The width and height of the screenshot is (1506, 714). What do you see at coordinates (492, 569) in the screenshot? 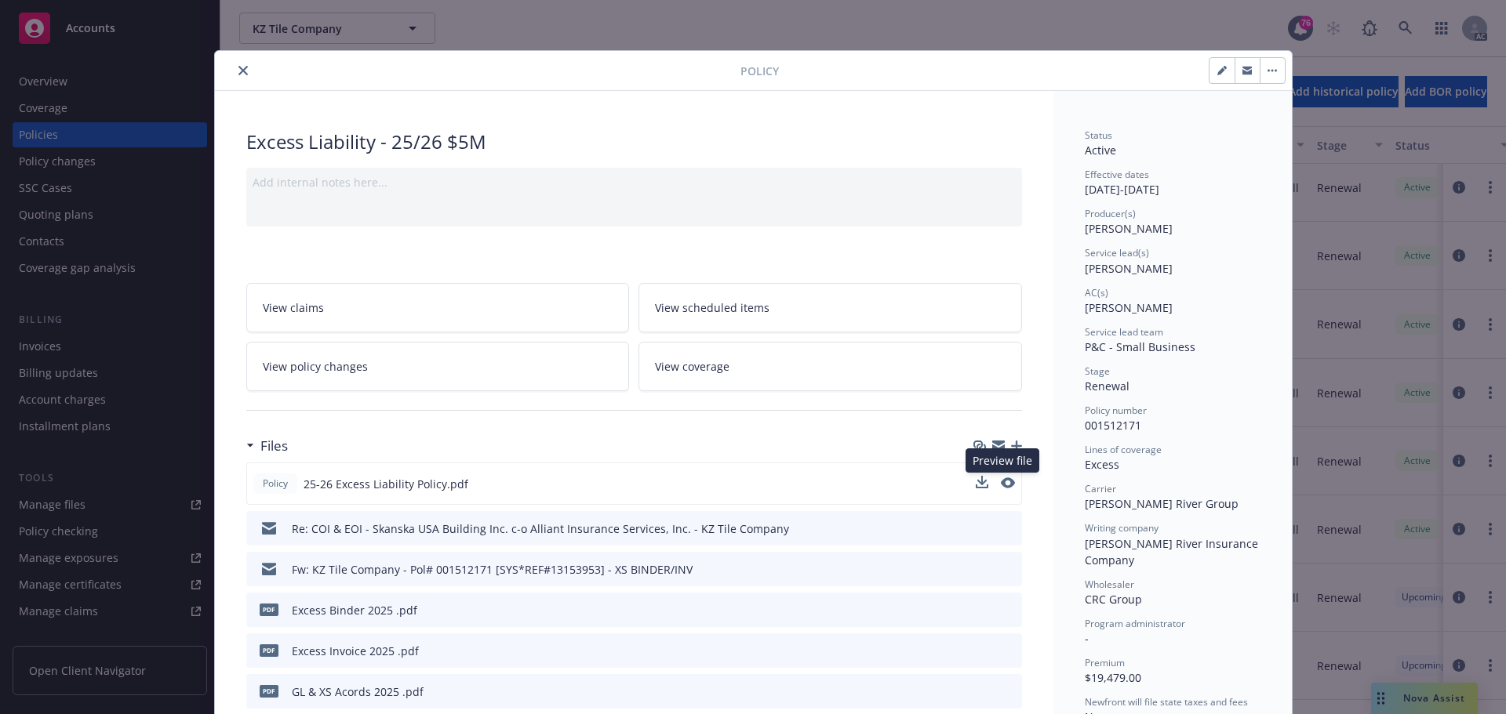
I see `div: Fw: KZ Tile Company - Pol# 001512171 [SYS*REF#13153953] - XS BINDER/INV` at bounding box center [492, 569].